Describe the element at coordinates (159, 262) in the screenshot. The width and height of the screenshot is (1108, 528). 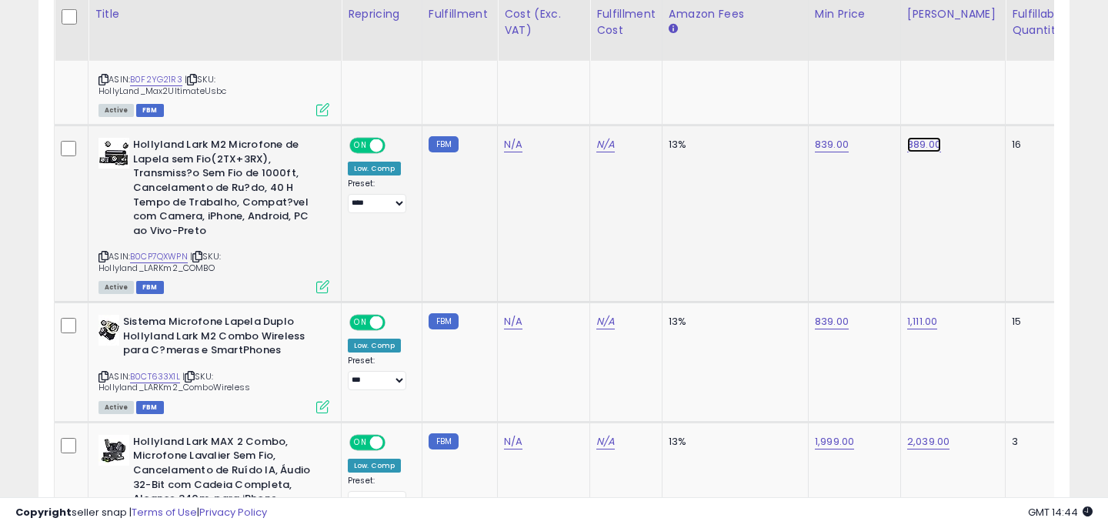
I see `span: | SKU: Hollyland_LARKm2_COMBO` at that location.